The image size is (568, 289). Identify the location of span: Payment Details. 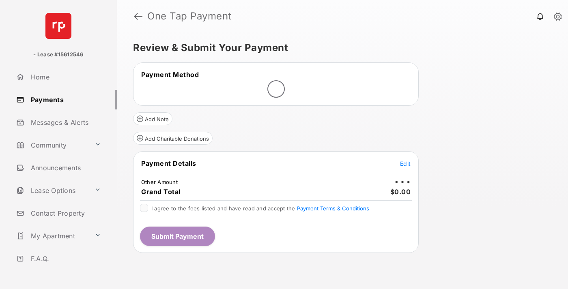
(169, 163).